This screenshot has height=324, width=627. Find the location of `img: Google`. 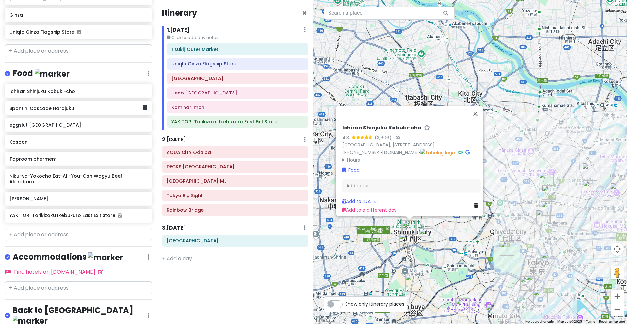

img: Google is located at coordinates (326, 320).